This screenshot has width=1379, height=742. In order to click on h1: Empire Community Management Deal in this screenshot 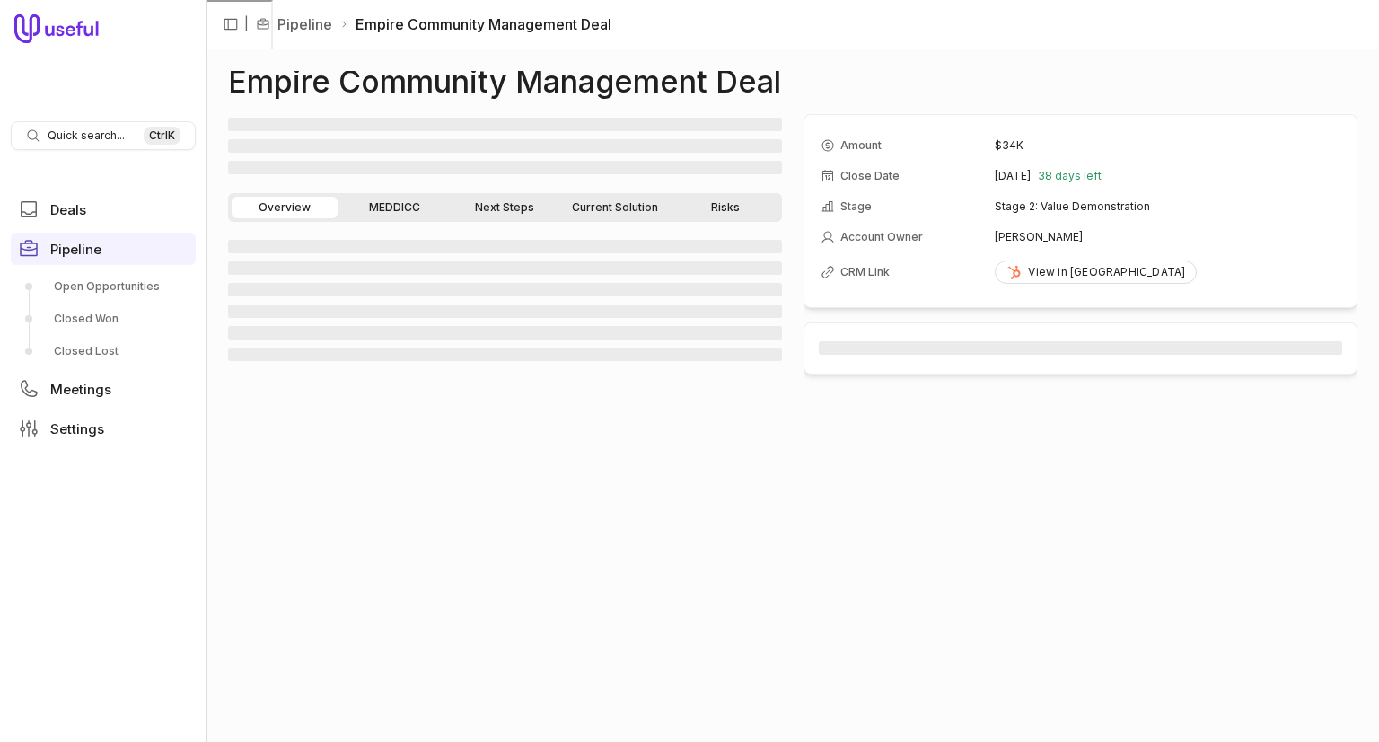, I will do `click(505, 82)`.